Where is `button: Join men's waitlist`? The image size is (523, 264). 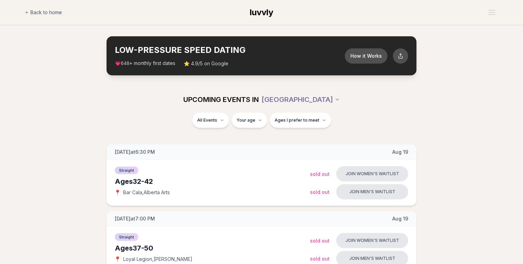 button: Join men's waitlist is located at coordinates (372, 192).